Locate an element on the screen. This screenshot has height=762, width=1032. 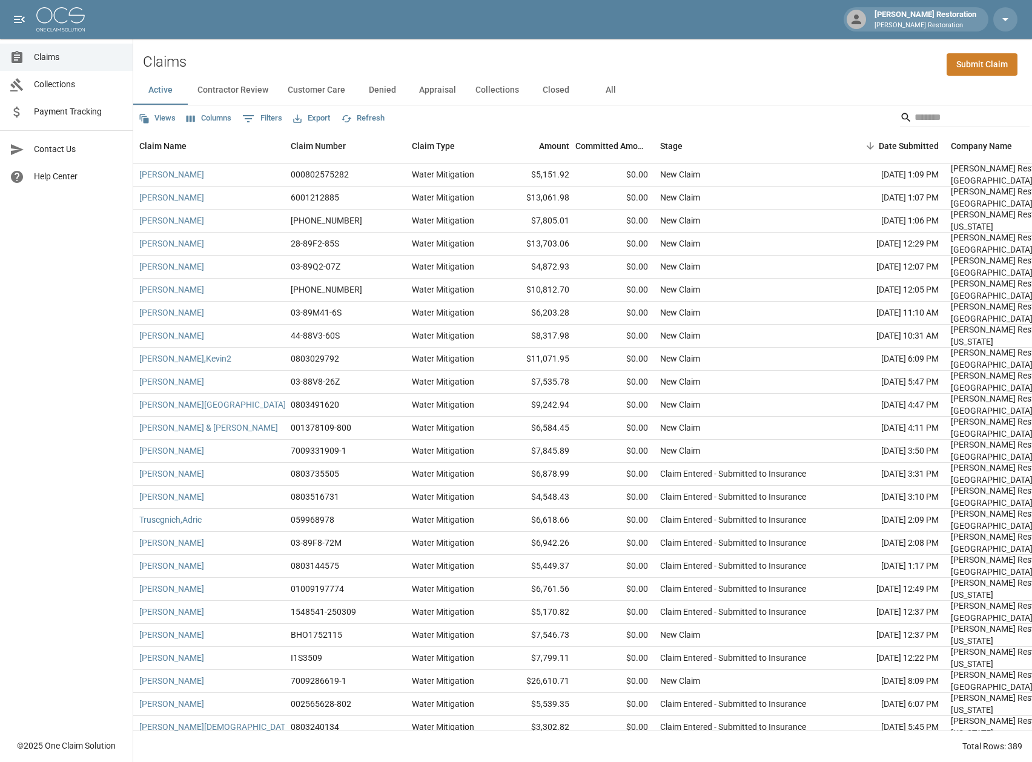
div: 1006-38-2790 is located at coordinates (326, 220).